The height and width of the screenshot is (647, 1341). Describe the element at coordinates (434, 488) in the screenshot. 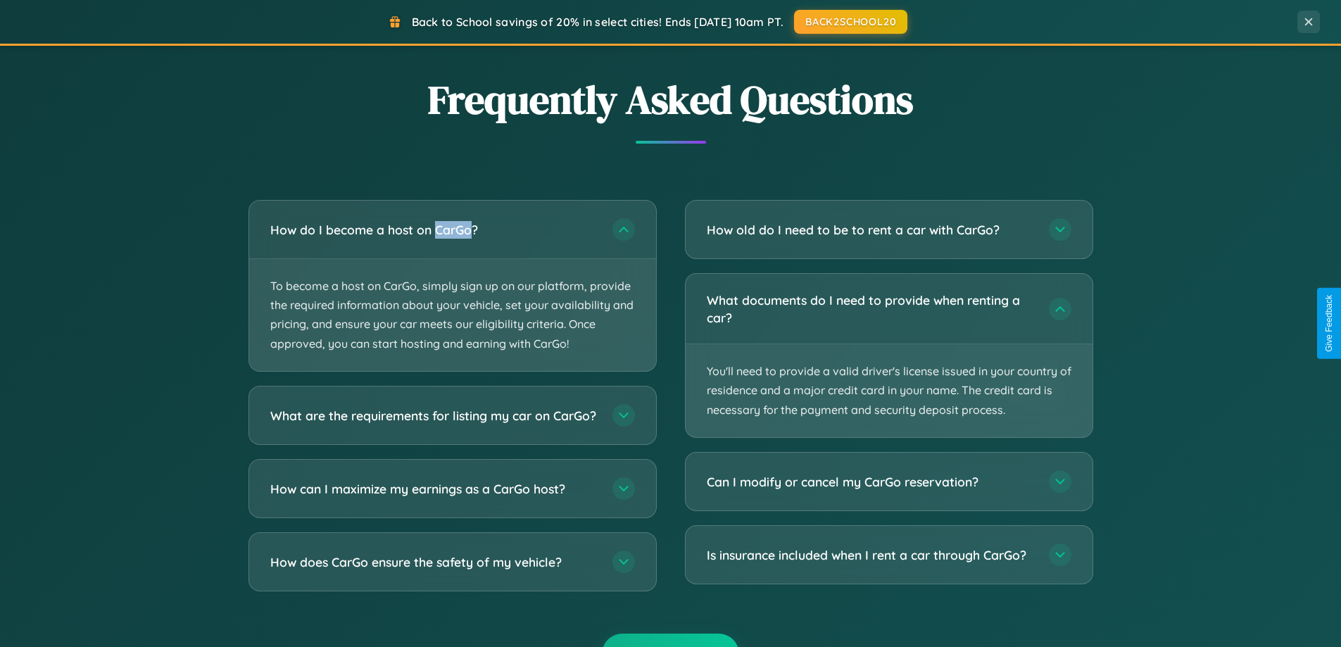

I see `h3: How can I maximize my earnings as a CarGo host?` at that location.